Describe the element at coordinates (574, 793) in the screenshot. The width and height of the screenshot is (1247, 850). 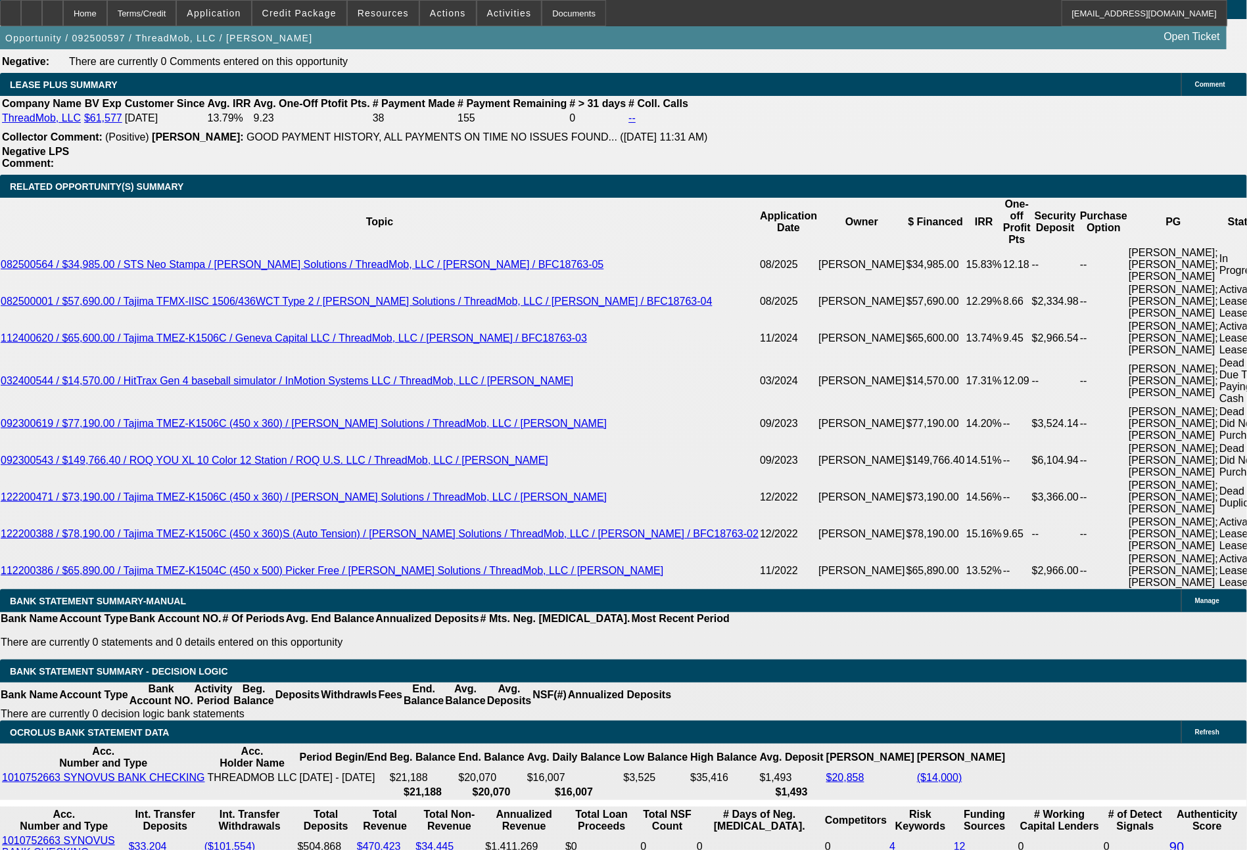
I see `th: $16,007` at that location.